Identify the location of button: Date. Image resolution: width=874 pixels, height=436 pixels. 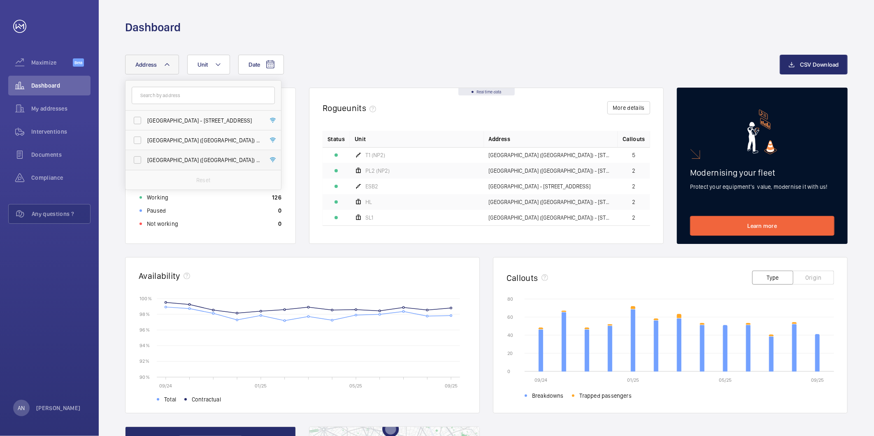
(261, 65).